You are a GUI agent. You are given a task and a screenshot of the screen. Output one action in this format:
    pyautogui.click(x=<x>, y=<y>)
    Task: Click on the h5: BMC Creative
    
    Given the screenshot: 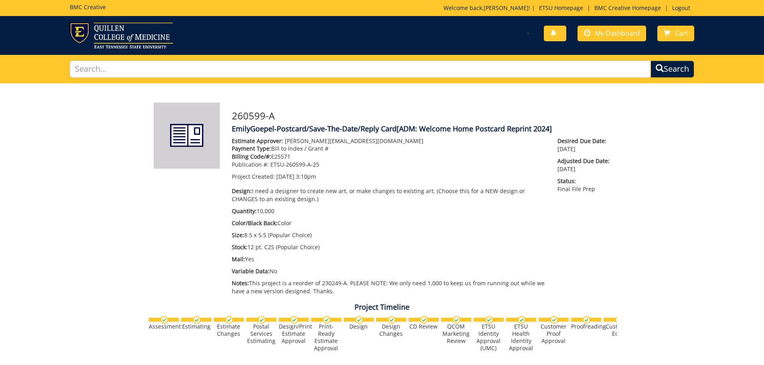 What is the action you would take?
    pyautogui.click(x=88, y=7)
    